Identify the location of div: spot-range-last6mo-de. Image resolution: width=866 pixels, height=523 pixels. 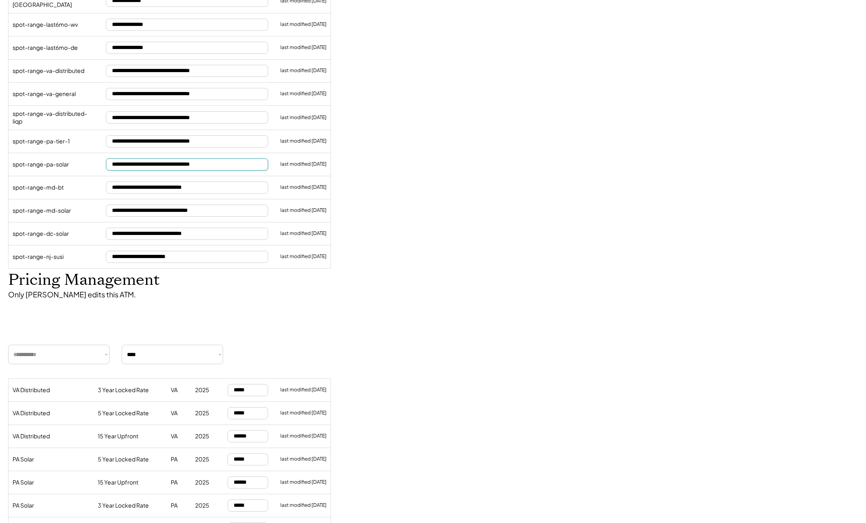
(53, 48).